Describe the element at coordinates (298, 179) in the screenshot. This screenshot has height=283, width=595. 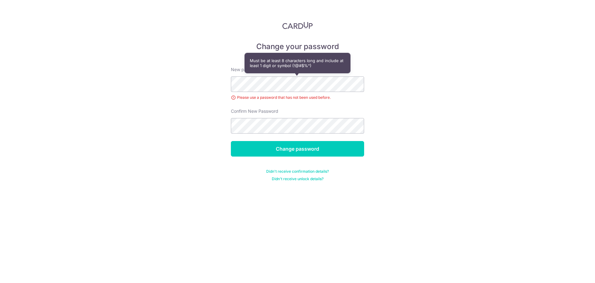
I see `a: Didn't receive unlock details?` at that location.